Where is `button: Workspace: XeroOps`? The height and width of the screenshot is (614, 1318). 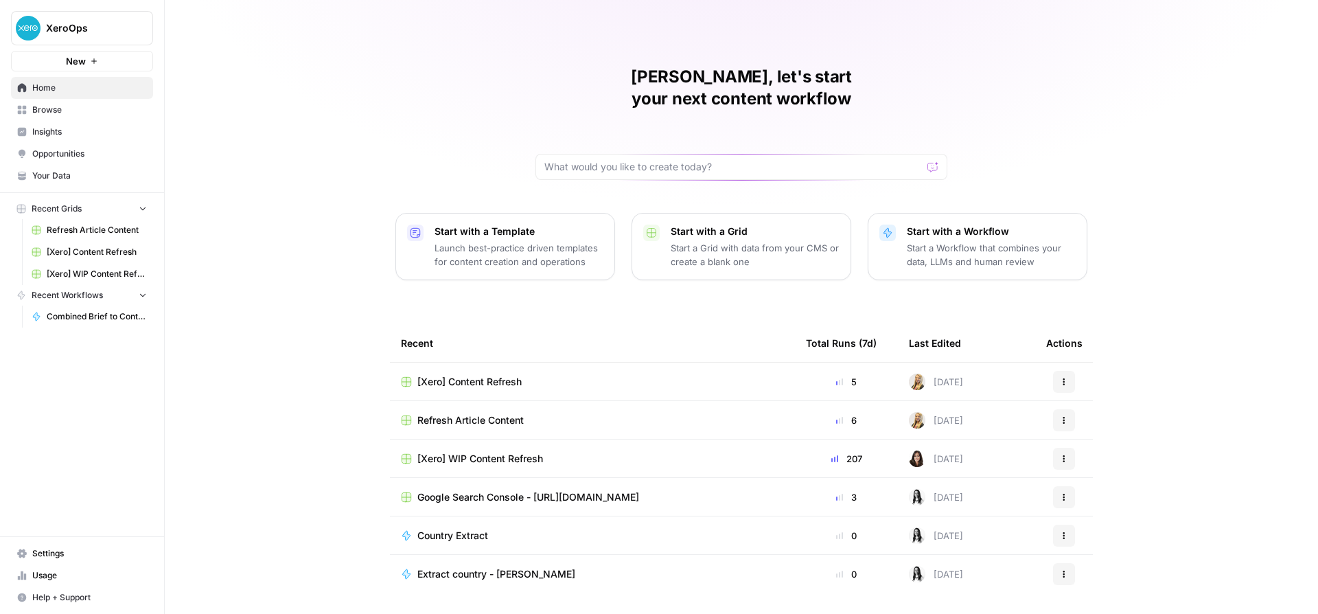
button: Workspace: XeroOps is located at coordinates (82, 28).